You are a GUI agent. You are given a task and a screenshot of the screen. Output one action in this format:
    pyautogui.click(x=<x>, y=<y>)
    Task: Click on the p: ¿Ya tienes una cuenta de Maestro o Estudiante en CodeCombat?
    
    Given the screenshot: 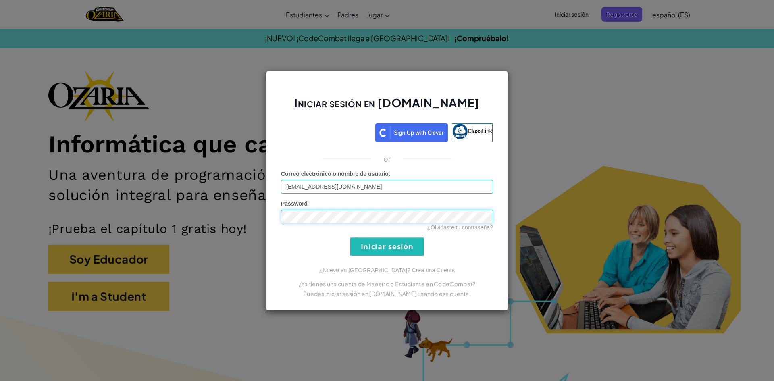 What is the action you would take?
    pyautogui.click(x=387, y=284)
    